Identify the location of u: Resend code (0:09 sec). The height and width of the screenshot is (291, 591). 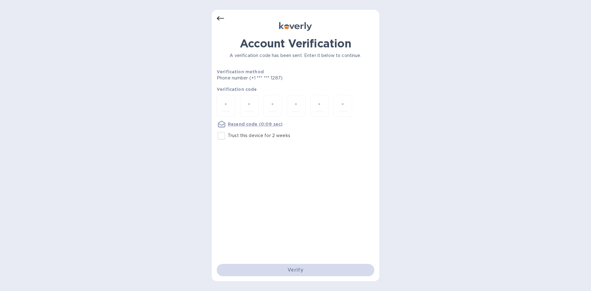
(255, 124).